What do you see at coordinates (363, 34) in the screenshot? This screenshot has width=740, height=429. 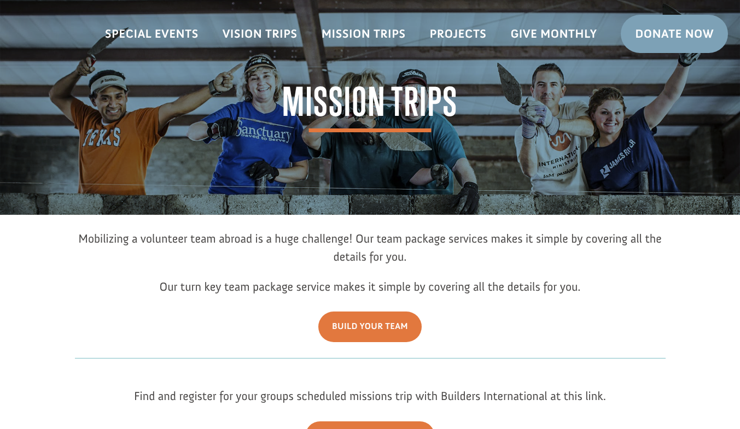 I see `a: Mission Trips` at bounding box center [363, 34].